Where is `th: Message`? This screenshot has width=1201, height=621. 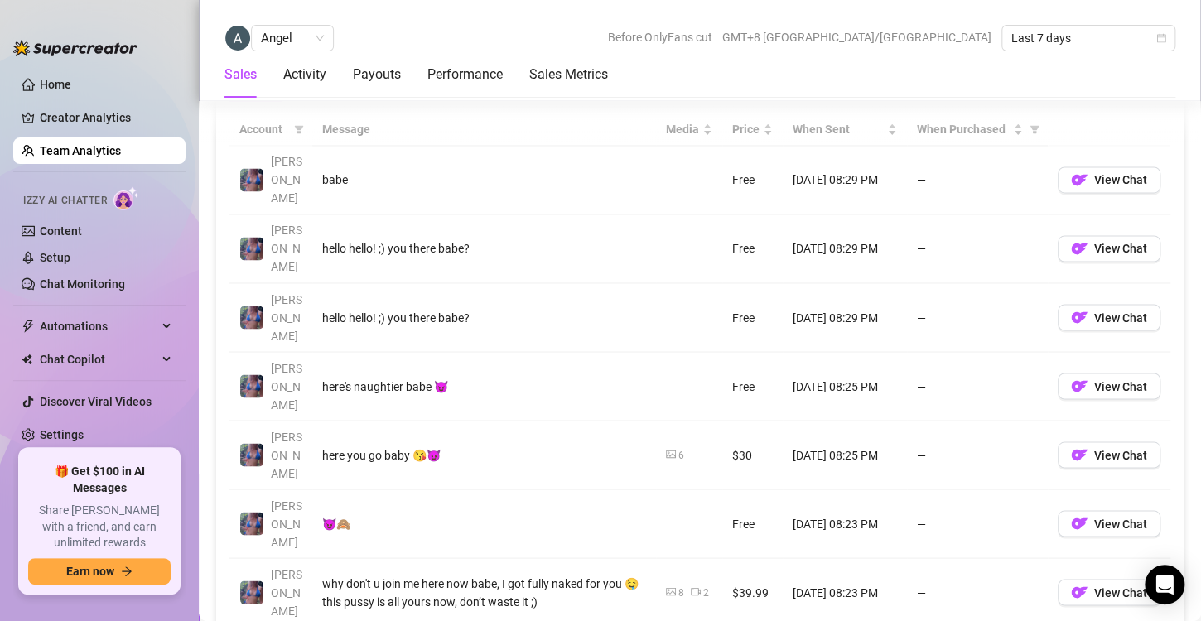 th: Message is located at coordinates (484, 129).